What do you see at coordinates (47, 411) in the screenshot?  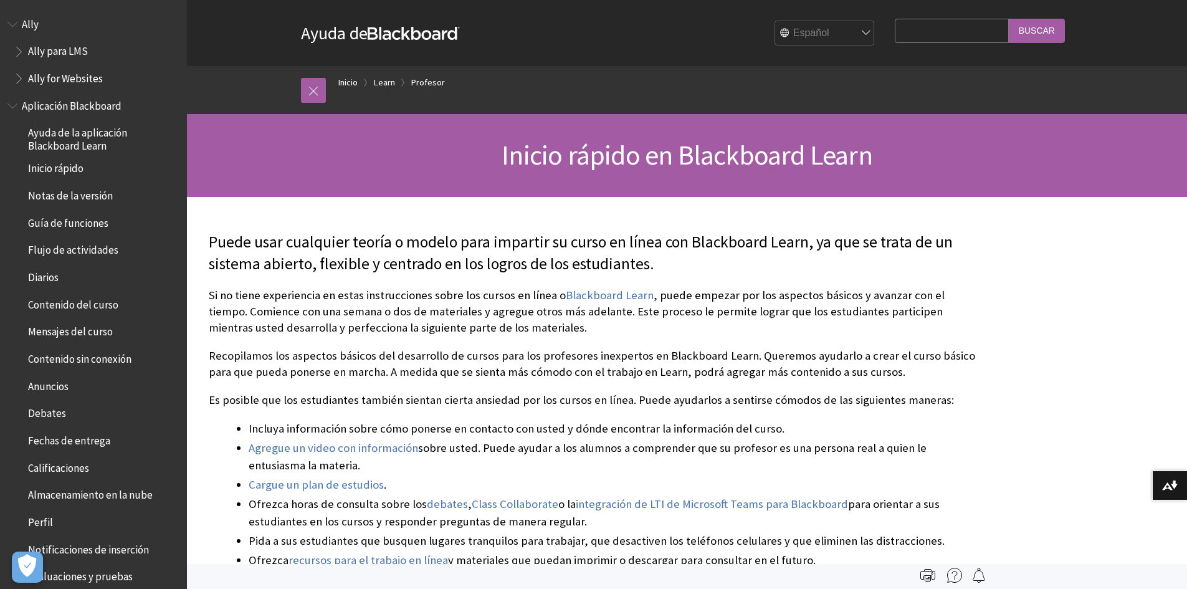 I see `span: Debates` at bounding box center [47, 411].